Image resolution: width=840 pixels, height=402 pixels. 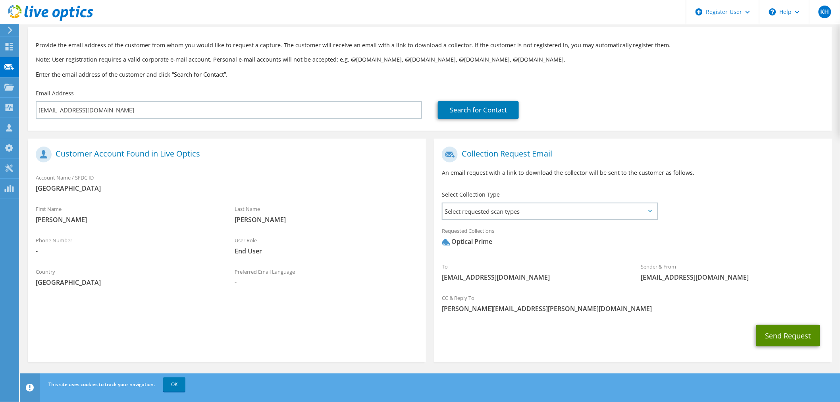 What do you see at coordinates (550, 211) in the screenshot?
I see `span: Select requested scan types` at bounding box center [550, 211].